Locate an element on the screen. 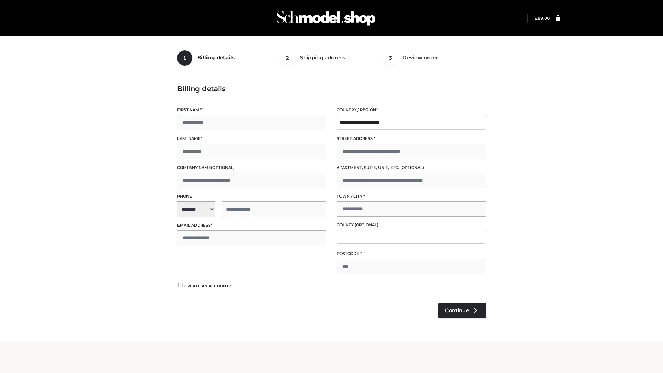  h3: Billing details is located at coordinates (332, 89).